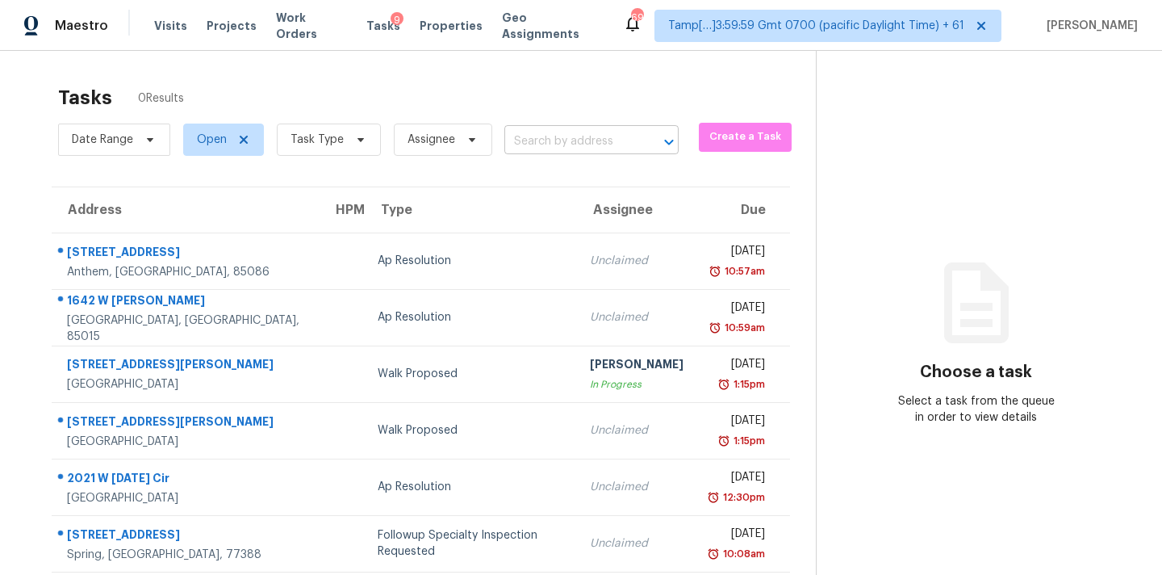 Image resolution: width=1162 pixels, height=575 pixels. Describe the element at coordinates (383, 26) in the screenshot. I see `span: Tasks` at that location.